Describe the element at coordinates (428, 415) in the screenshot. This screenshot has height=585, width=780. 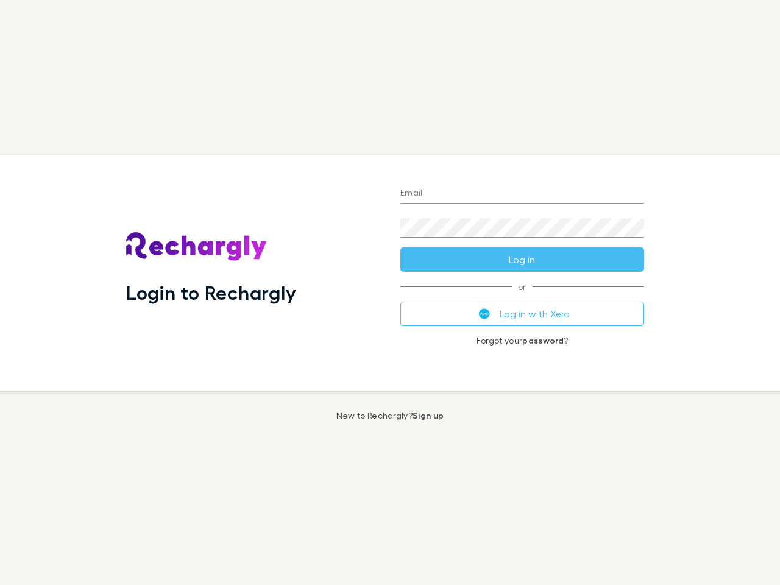
I see `a: Sign up` at that location.